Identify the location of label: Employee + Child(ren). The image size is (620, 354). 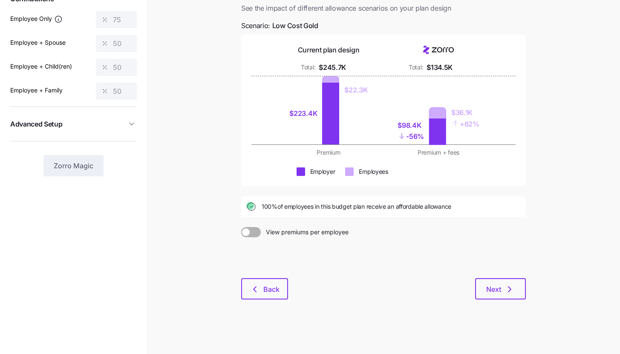
(41, 66).